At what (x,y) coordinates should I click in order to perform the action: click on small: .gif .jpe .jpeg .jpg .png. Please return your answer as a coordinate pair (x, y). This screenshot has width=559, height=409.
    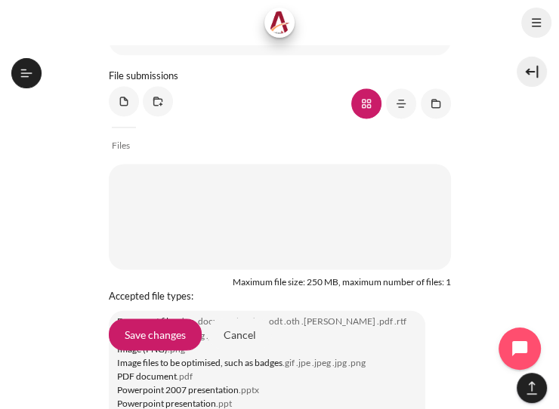
    Looking at the image, I should click on (324, 362).